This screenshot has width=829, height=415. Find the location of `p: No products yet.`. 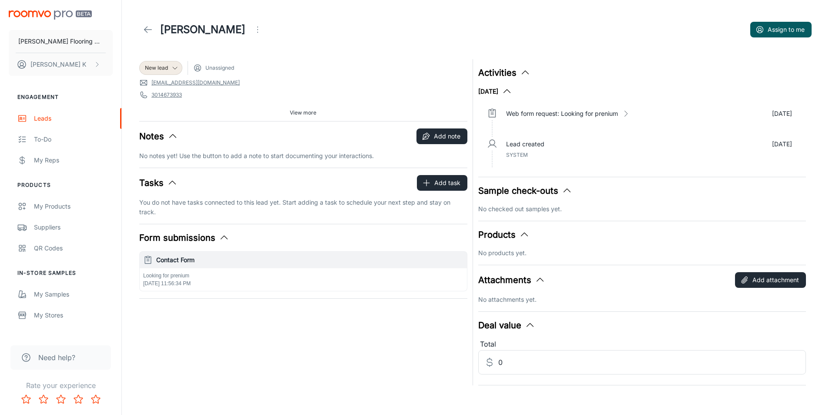

p: No products yet. is located at coordinates (642, 253).